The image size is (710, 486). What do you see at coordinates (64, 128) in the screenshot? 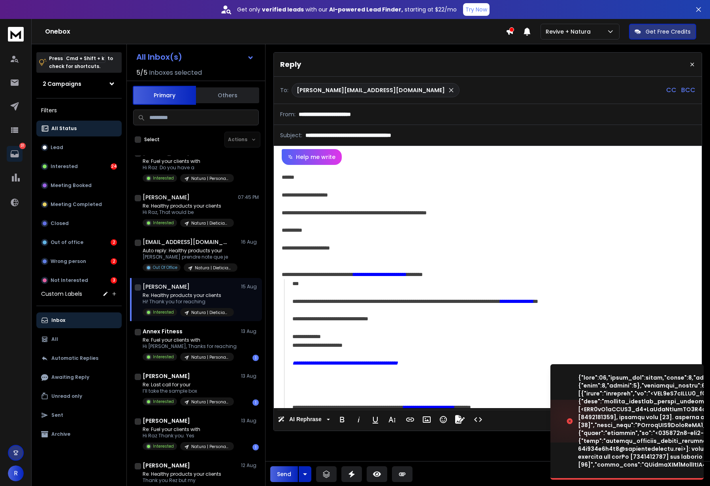
I see `p: All Status` at bounding box center [64, 128].